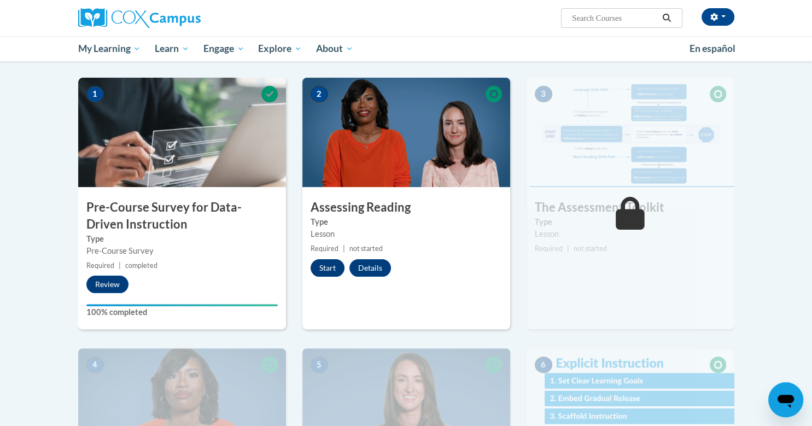 The height and width of the screenshot is (426, 812). I want to click on a: Cox Campus, so click(182, 18).